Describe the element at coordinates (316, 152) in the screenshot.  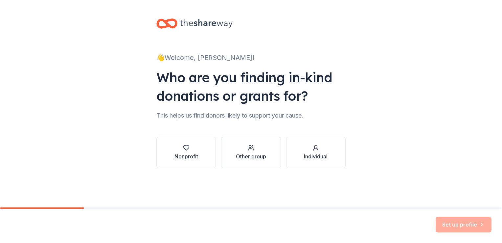
I see `button: Individual` at that location.